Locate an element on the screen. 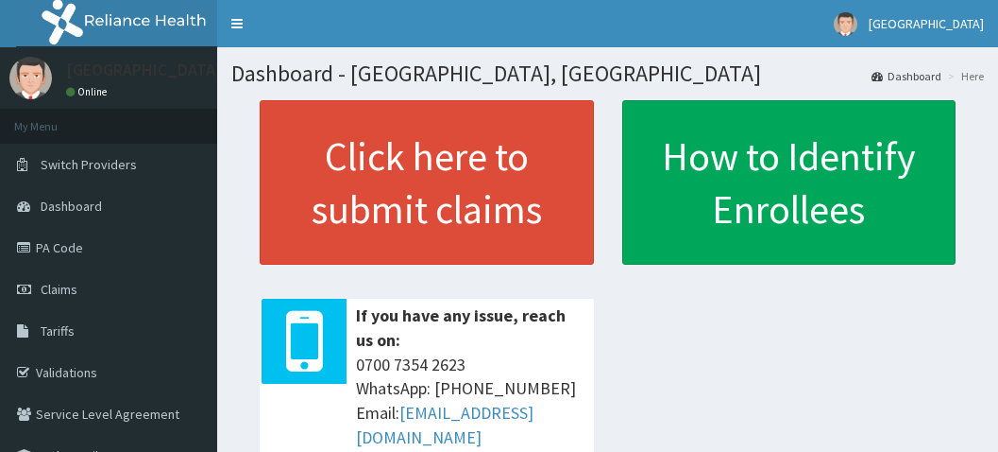 The image size is (998, 452). b: If you have any issue, reach us on: is located at coordinates (461, 327).